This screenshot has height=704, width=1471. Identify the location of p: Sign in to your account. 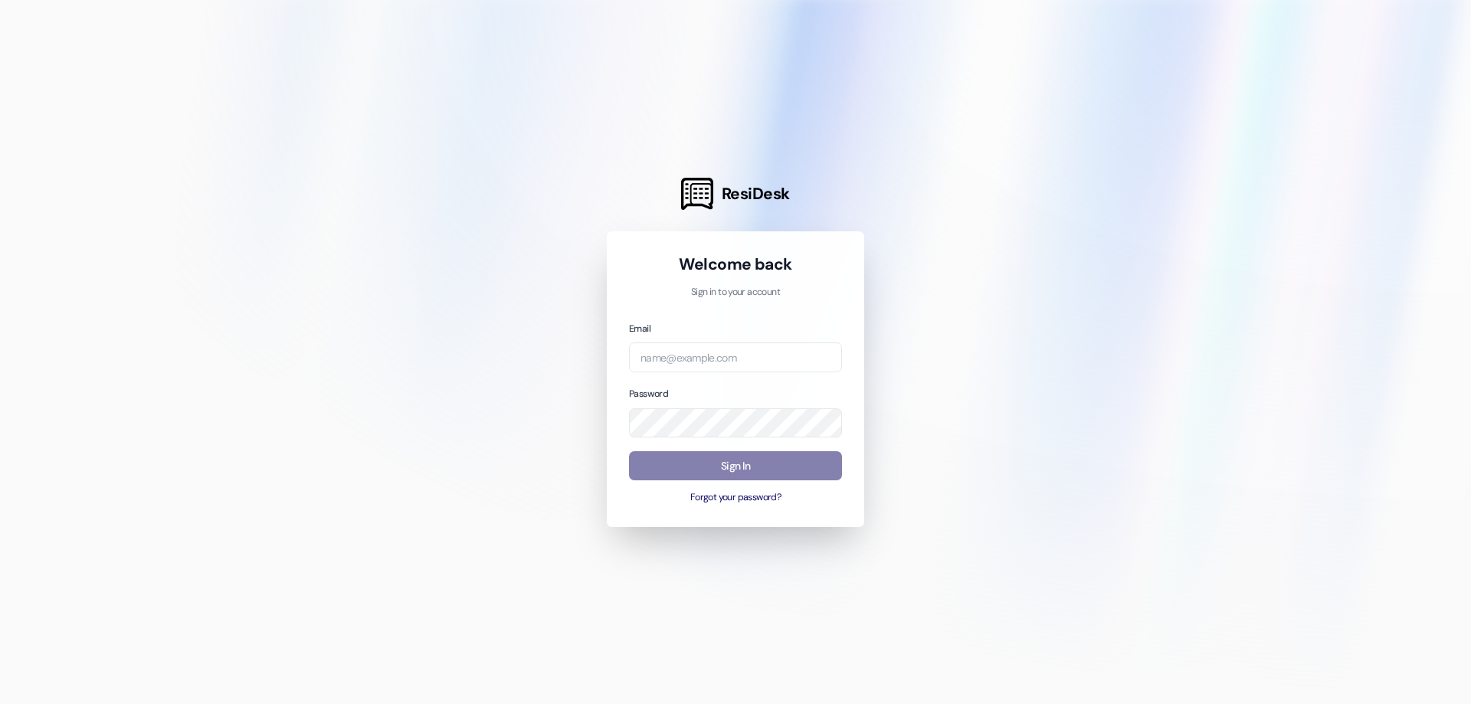
(736, 293).